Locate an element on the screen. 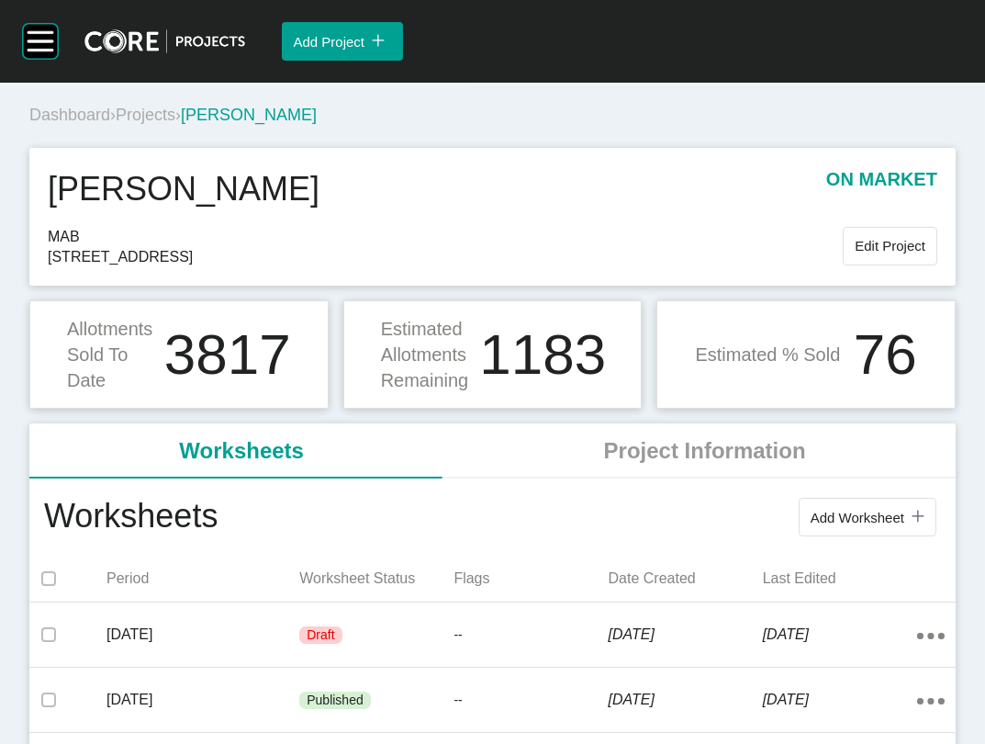 This screenshot has width=985, height=744. p: Estimated % Sold is located at coordinates (769, 354).